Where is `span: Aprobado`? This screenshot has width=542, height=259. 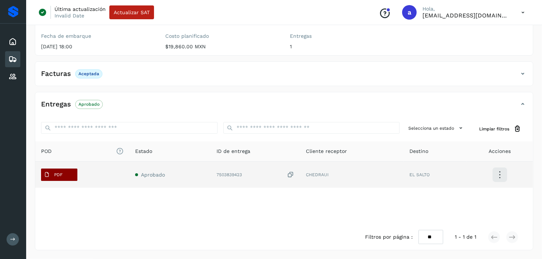 span: Aprobado is located at coordinates (153, 175).